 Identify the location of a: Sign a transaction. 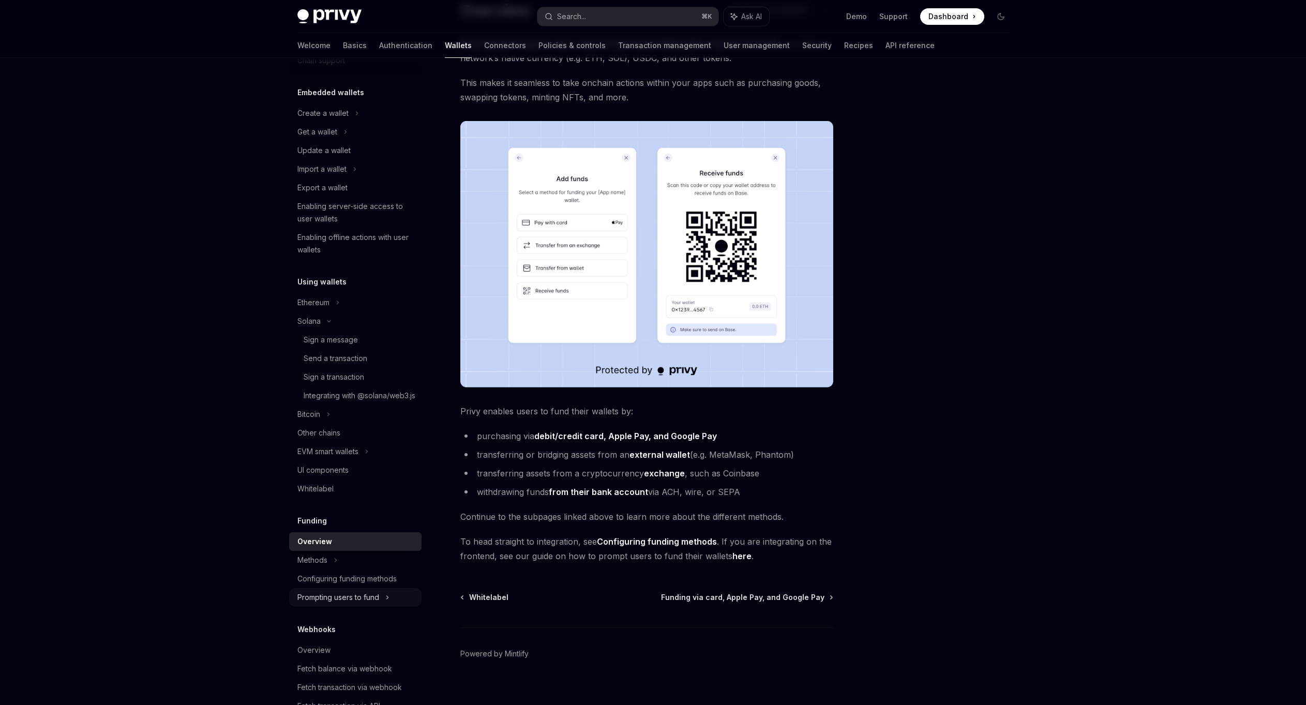
(355, 377).